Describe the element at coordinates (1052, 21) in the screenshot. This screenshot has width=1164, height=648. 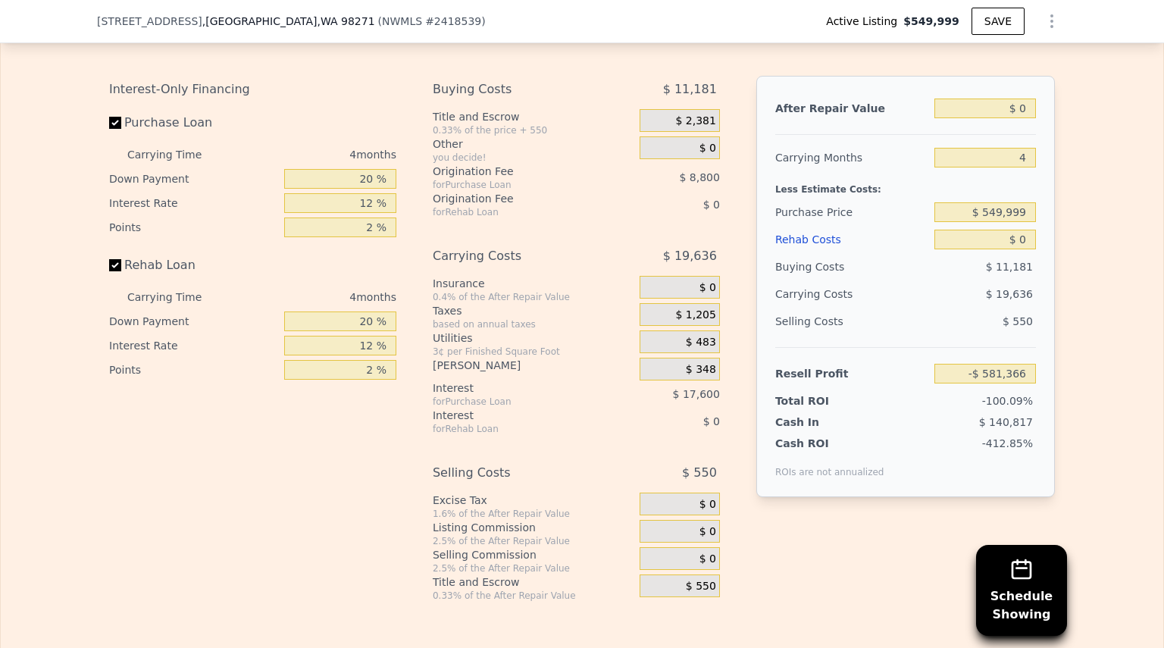
I see `button: Show Options` at that location.